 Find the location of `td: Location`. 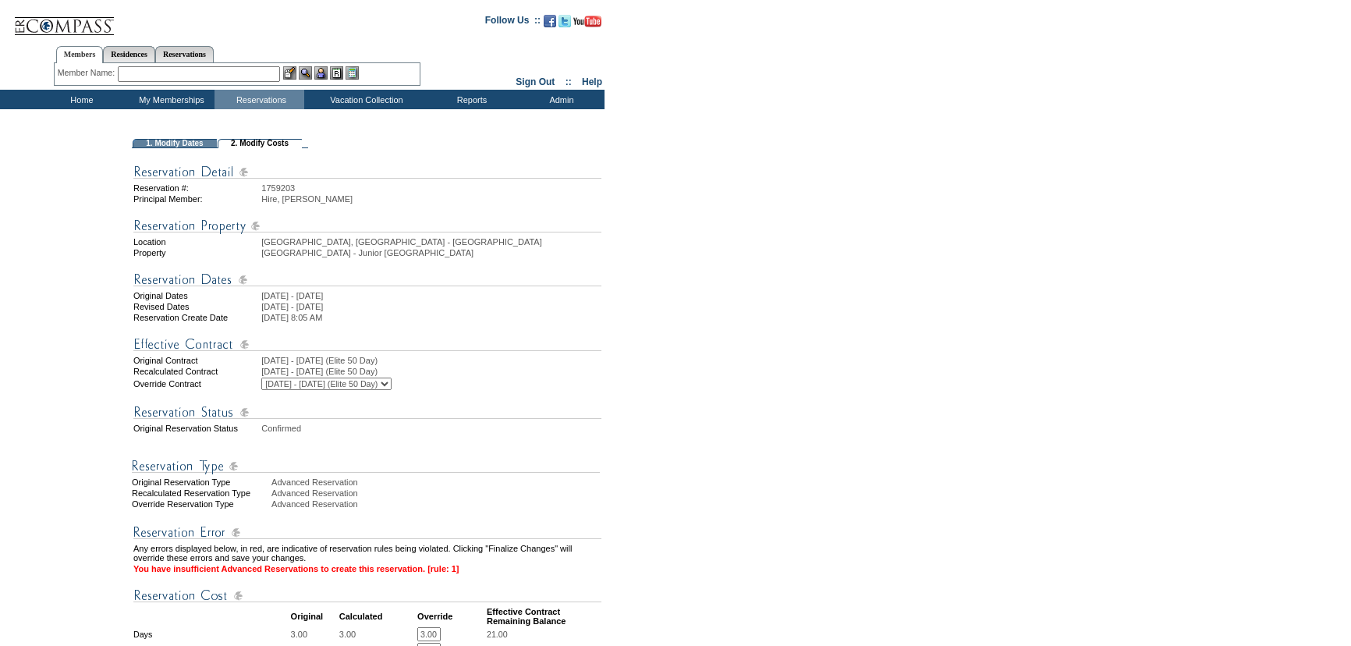

td: Location is located at coordinates (197, 242).